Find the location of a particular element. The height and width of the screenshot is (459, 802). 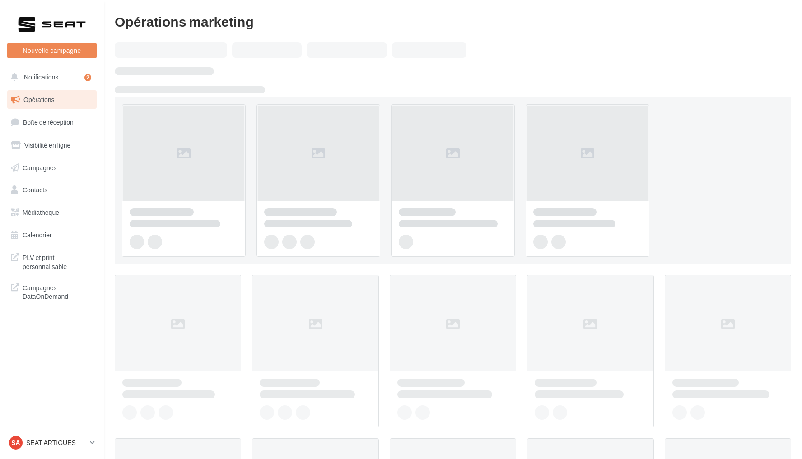

span: Opérations is located at coordinates (39, 99).